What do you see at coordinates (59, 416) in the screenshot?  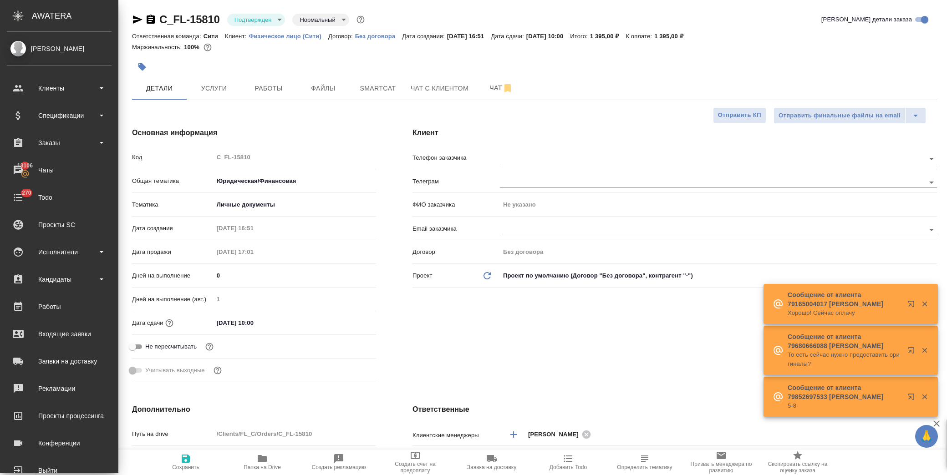 I see `a: Проекты процессинга` at bounding box center [59, 416].